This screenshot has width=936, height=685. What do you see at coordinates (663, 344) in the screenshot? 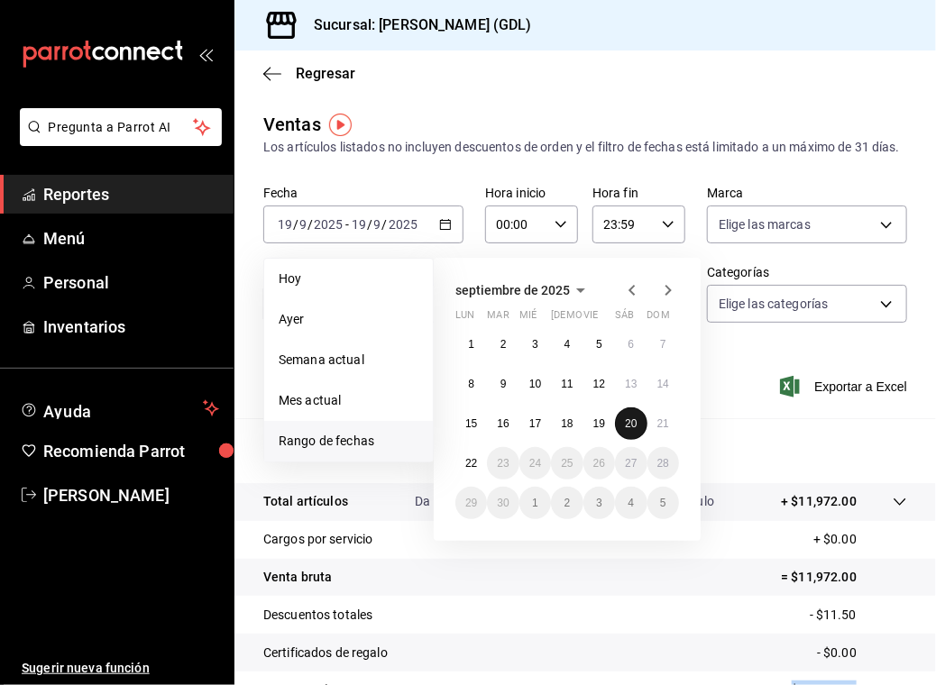
I see `button: 7 de septiembre de 2025` at bounding box center [663, 344].